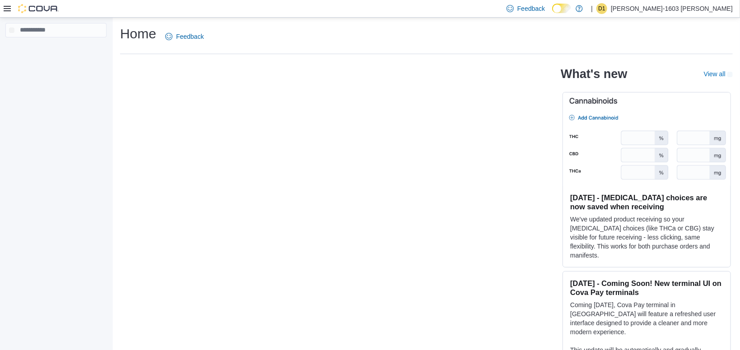 This screenshot has height=350, width=740. What do you see at coordinates (552, 13) in the screenshot?
I see `span: Dark Mode` at bounding box center [552, 13].